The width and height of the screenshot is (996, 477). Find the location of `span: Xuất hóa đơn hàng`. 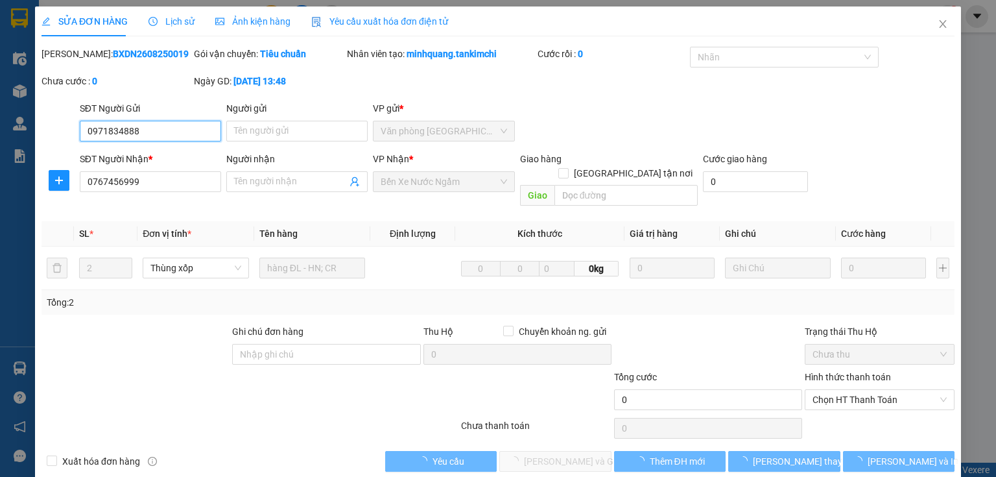

span: Xuất hóa đơn hàng is located at coordinates (101, 461).